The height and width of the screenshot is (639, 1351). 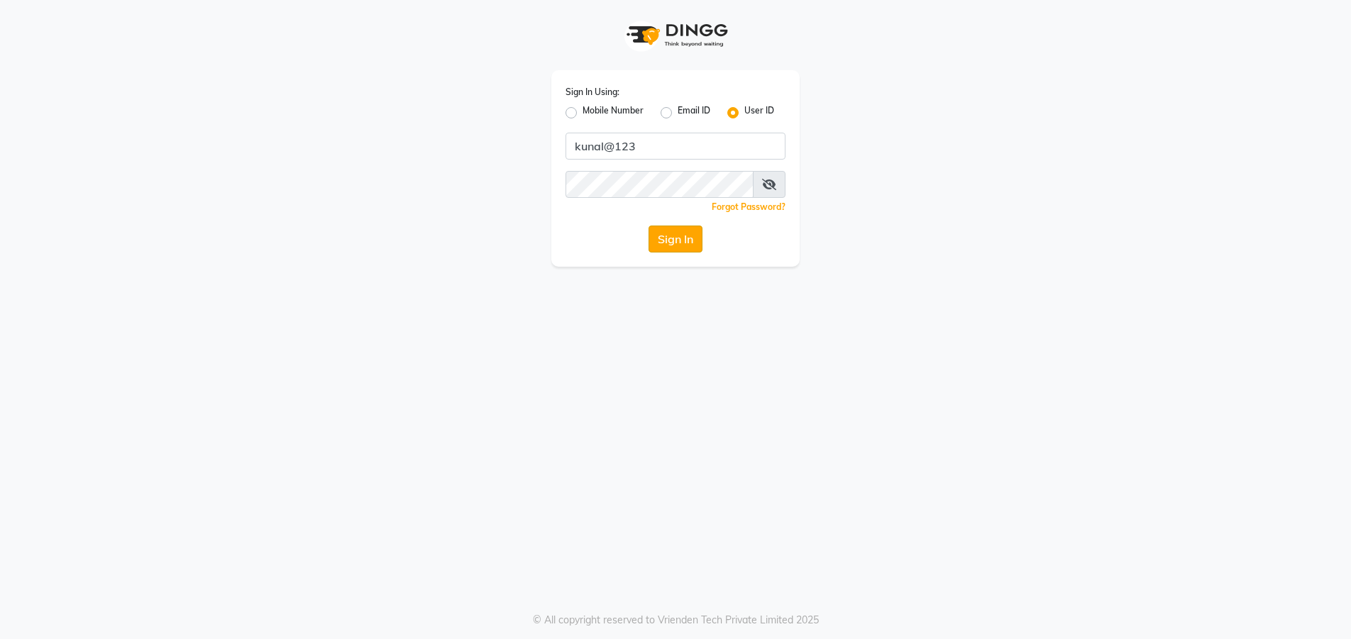 What do you see at coordinates (676, 239) in the screenshot?
I see `button: Sign In` at bounding box center [676, 239].